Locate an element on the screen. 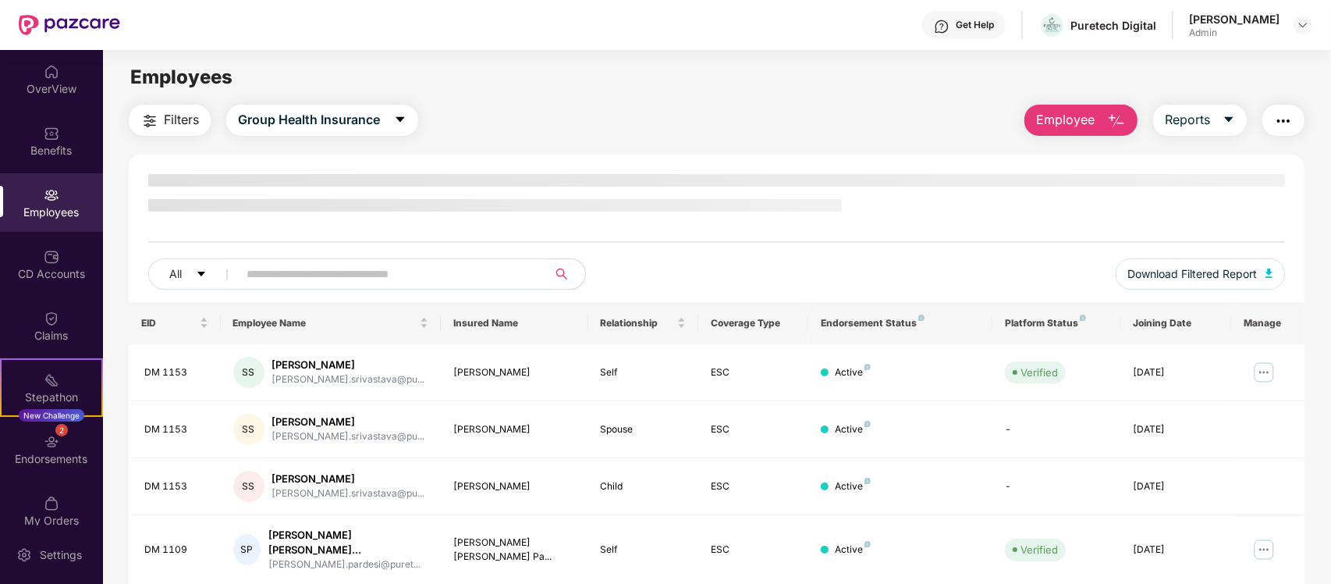 The height and width of the screenshot is (584, 1331). img: svg+xml;base64,PHN2ZyBpZD0iQ2xhaW0iIHhtbG5zPSJodHRwOi8vd3d3LnczLm9yZy8yMDAwL3N2ZyIgd2lkdGg9IjIwIi... is located at coordinates (51, 318).